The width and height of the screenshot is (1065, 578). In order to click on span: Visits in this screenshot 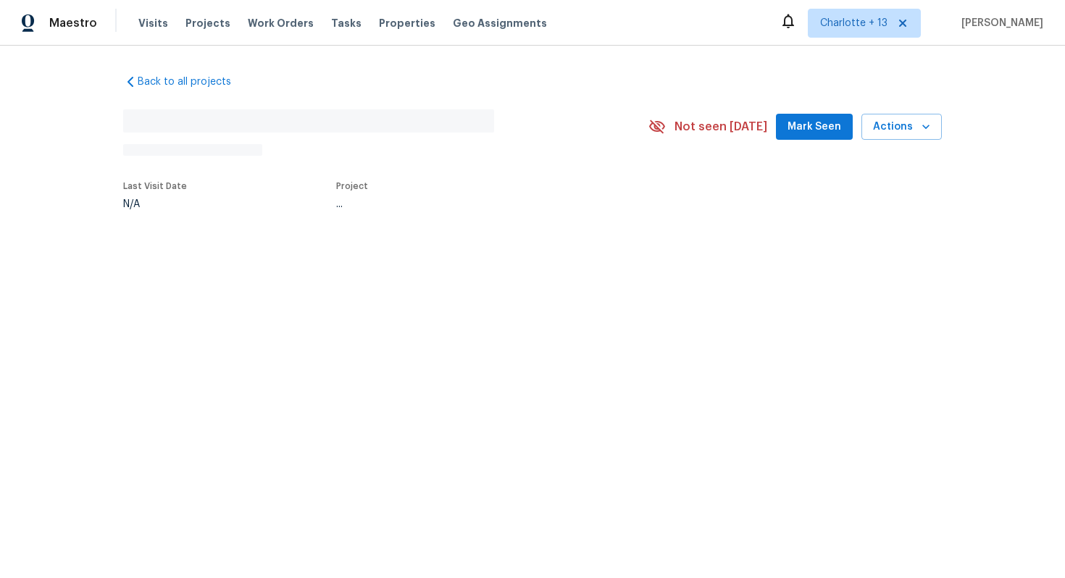, I will do `click(153, 23)`.